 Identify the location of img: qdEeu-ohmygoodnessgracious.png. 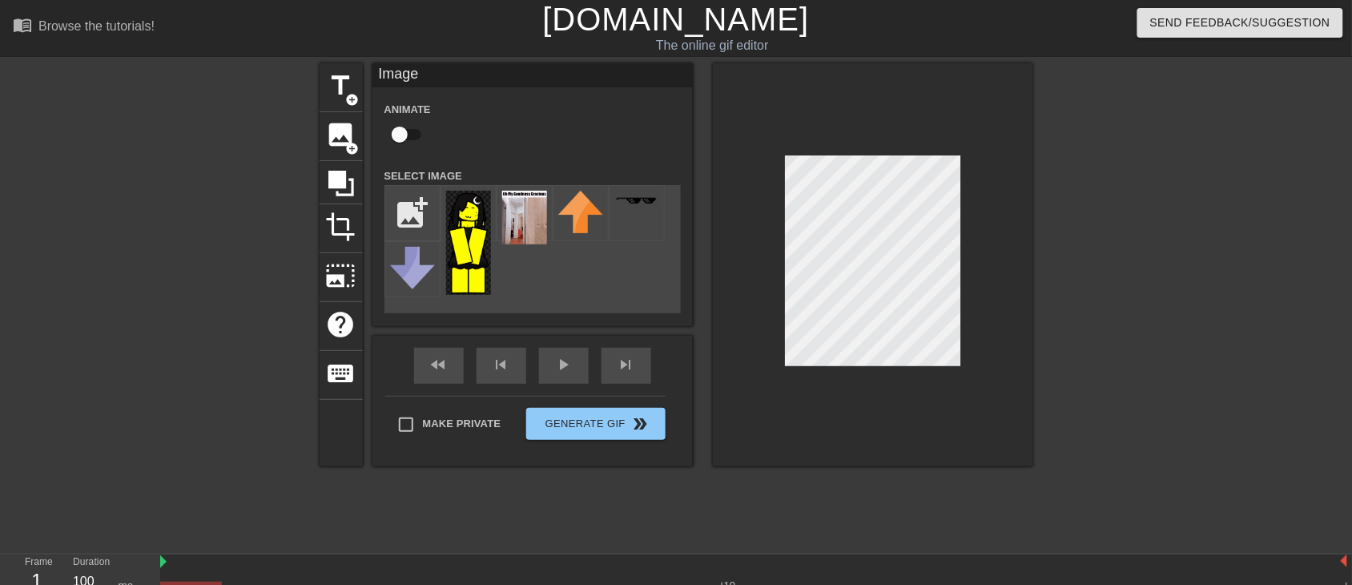
(469, 243).